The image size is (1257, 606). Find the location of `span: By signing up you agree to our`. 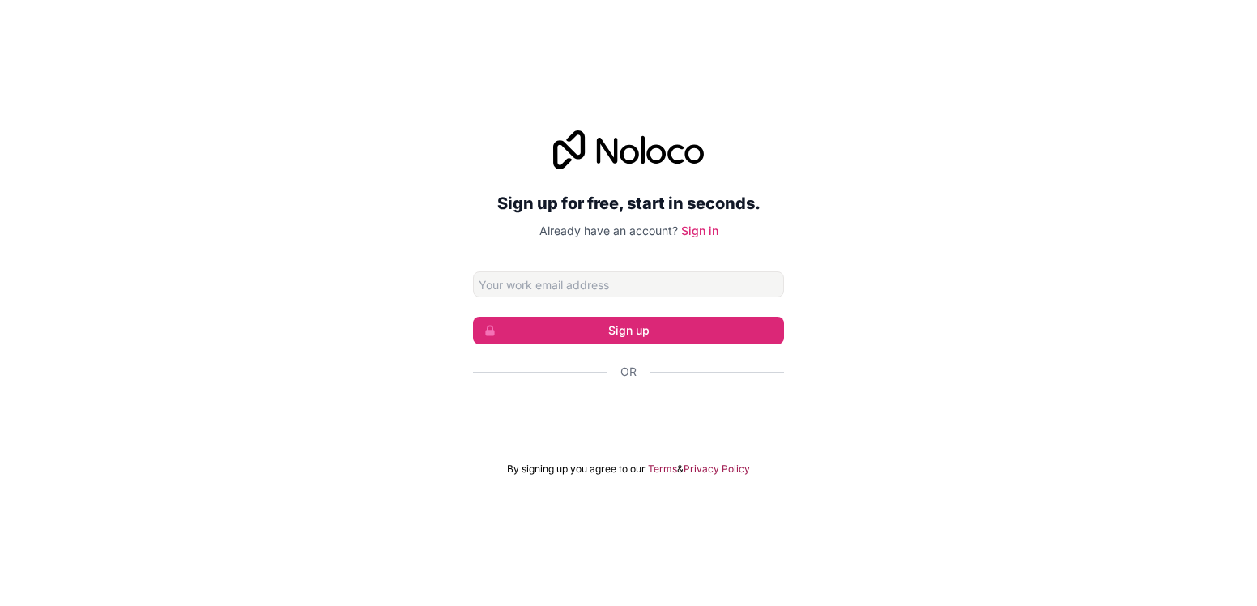

span: By signing up you agree to our is located at coordinates (576, 469).